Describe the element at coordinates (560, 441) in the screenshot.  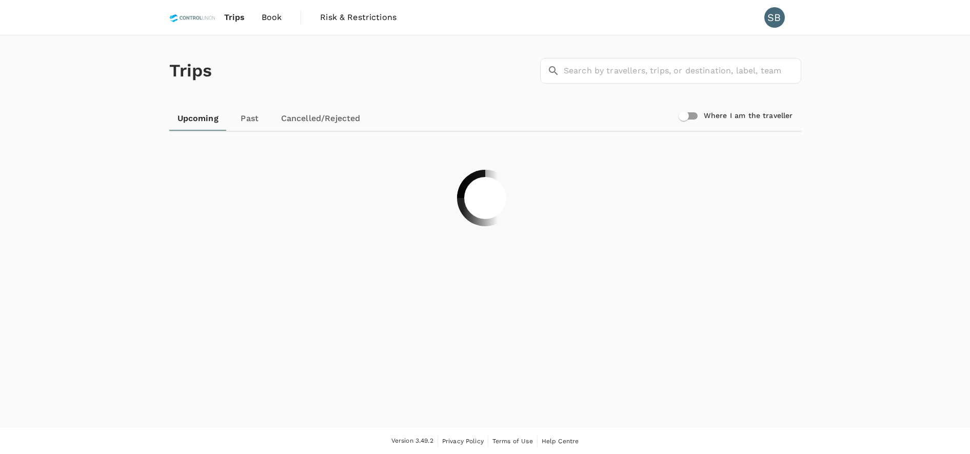
I see `a: Help Centre` at that location.